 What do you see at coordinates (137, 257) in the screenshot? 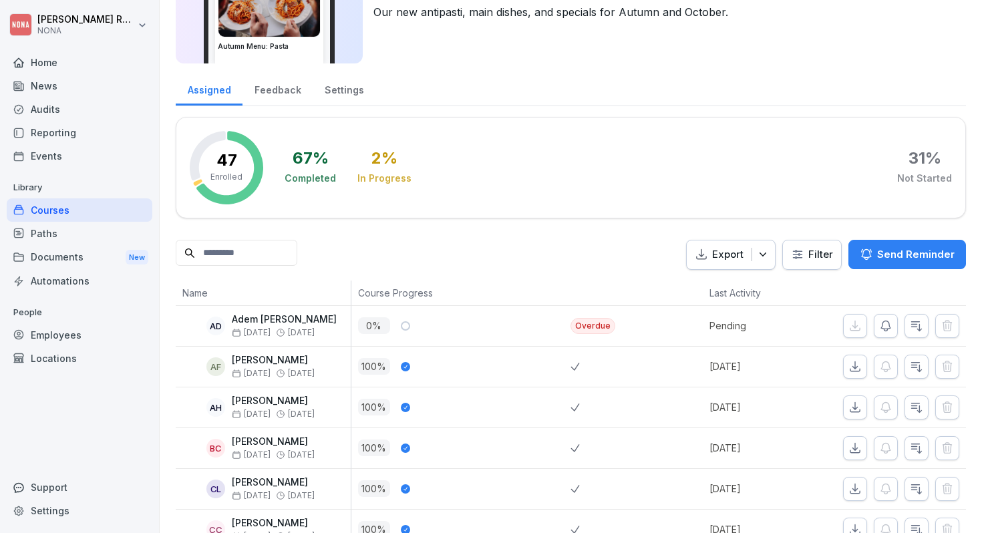
I see `div: New` at bounding box center [137, 257].